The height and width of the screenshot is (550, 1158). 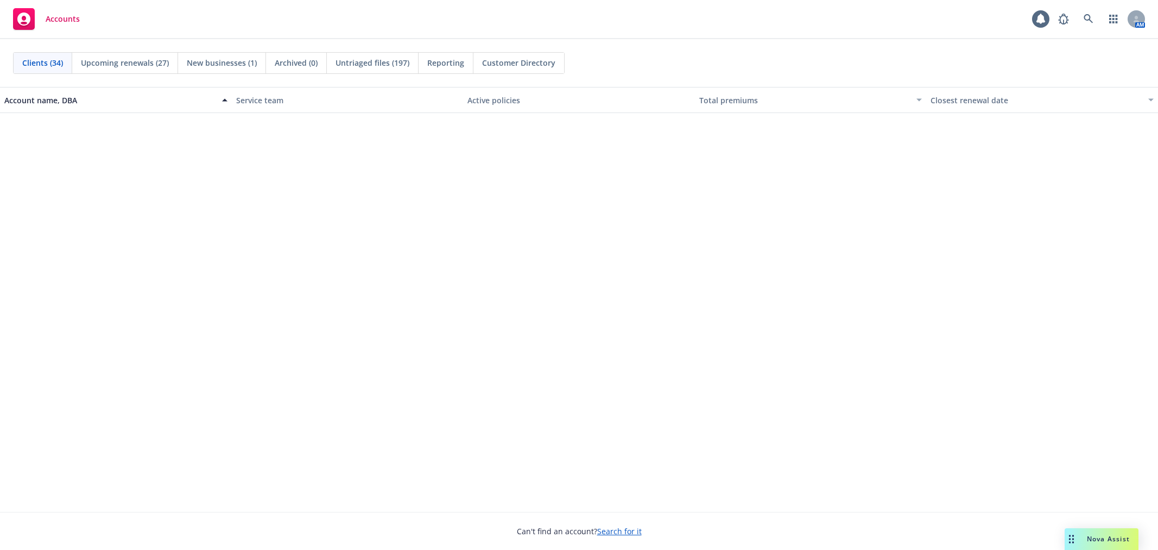 I want to click on button: Service team, so click(x=348, y=100).